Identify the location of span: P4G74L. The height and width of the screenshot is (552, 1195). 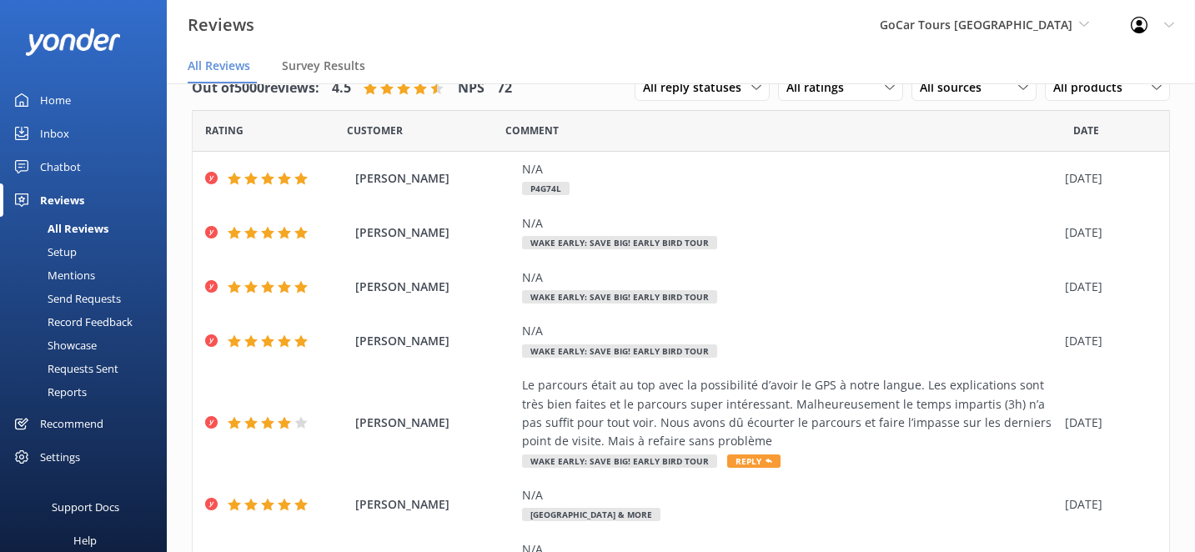
(545, 188).